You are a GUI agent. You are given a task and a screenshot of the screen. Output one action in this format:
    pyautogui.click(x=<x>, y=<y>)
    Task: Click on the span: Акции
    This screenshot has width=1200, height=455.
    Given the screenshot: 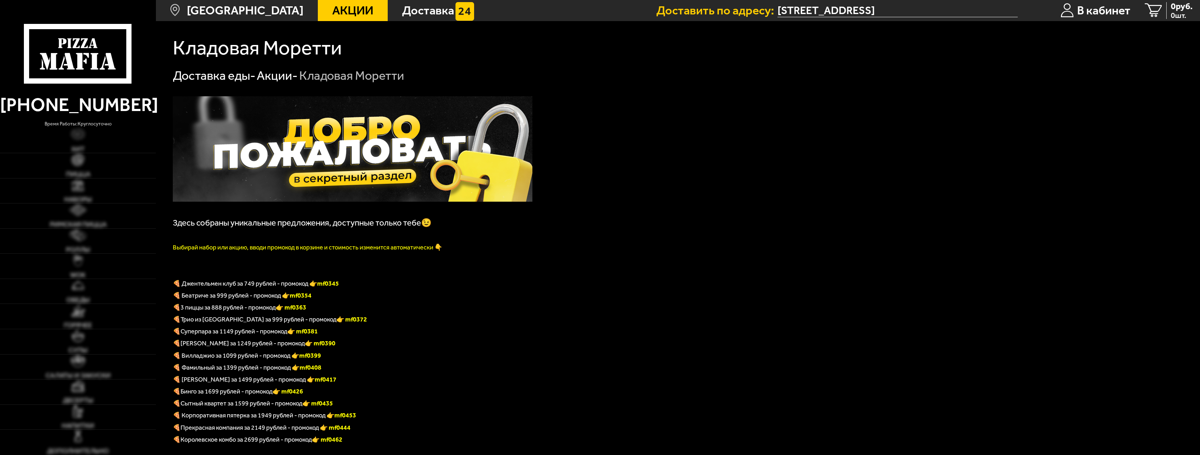 What is the action you would take?
    pyautogui.click(x=353, y=11)
    